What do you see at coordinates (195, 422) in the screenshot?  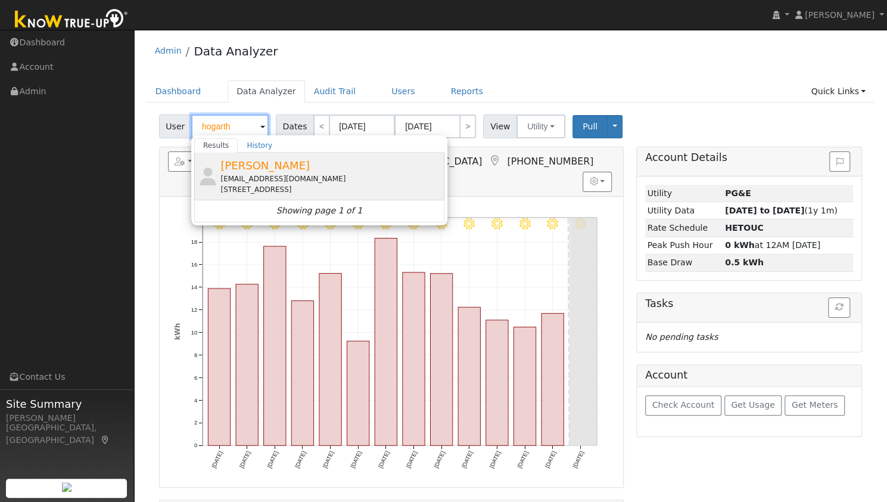 I see `text: 2` at bounding box center [195, 422].